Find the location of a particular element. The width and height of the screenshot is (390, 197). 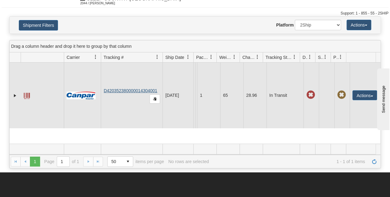

a: Label is located at coordinates (27, 95).